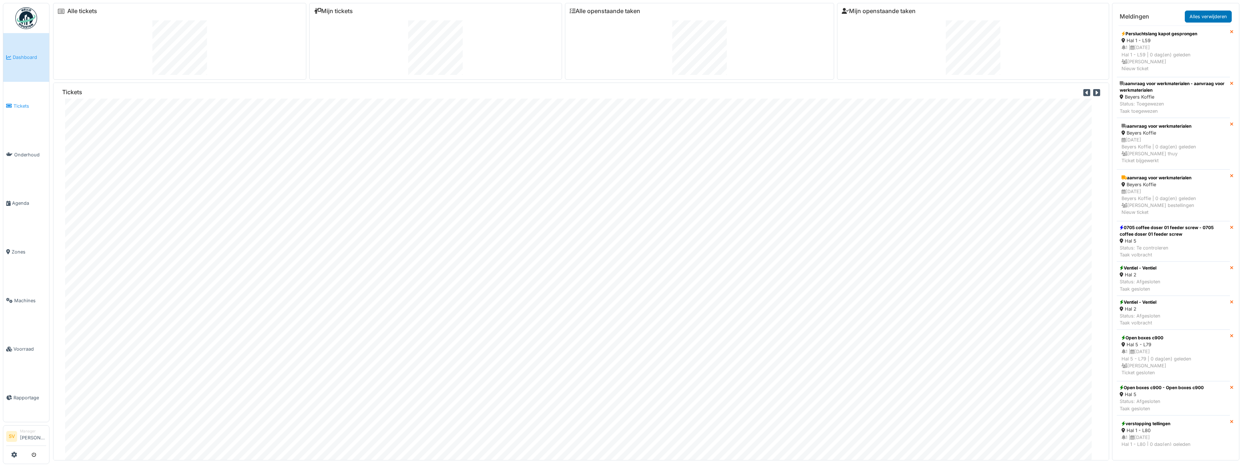 The image size is (1243, 467). Describe the element at coordinates (1173, 231) in the screenshot. I see `div: 0705 coffee doser 01 feeder screw - 0705 coffee doser 01 feeder screw` at that location.